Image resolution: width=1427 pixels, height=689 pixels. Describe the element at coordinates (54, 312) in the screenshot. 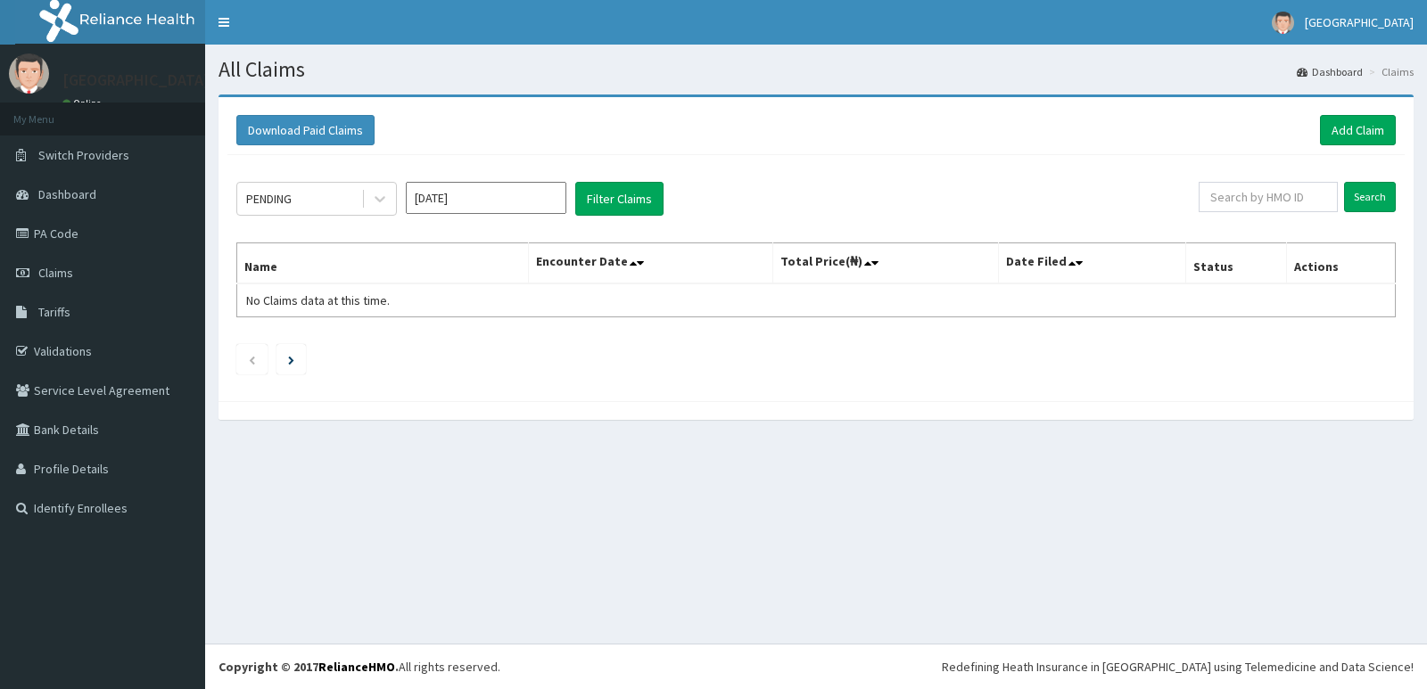

I see `span: Tariffs` at that location.